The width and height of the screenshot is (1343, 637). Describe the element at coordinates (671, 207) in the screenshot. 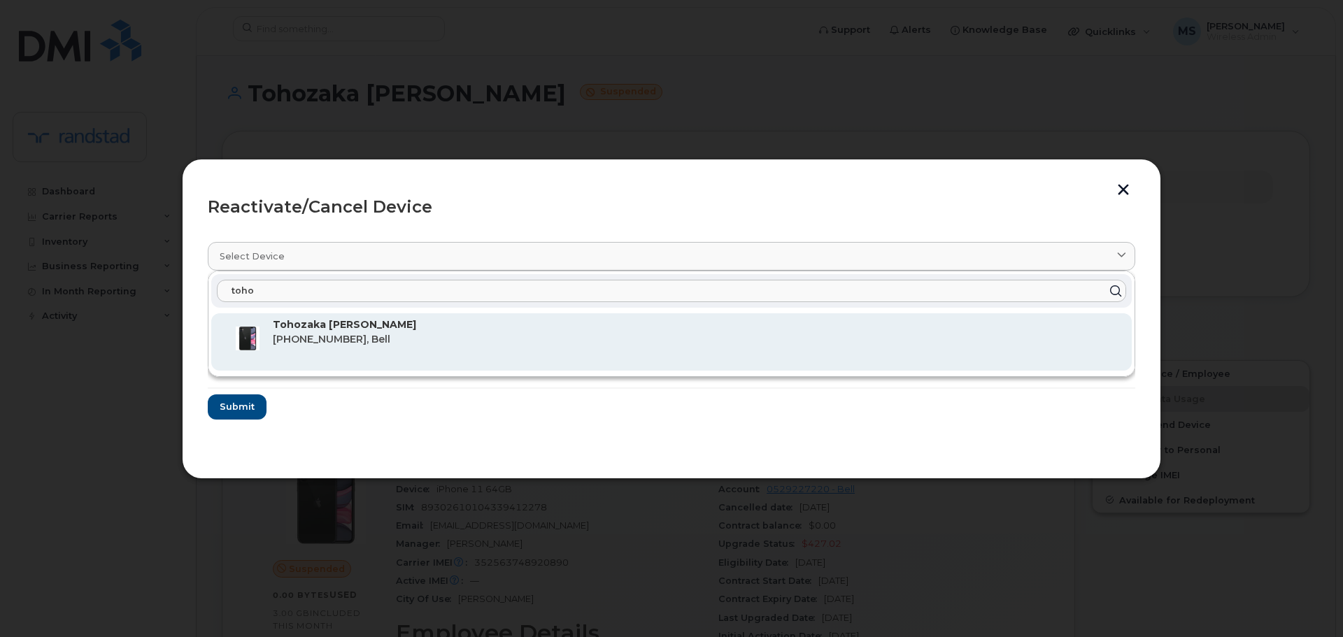

I see `div: Reactivate/Cancel Device` at that location.